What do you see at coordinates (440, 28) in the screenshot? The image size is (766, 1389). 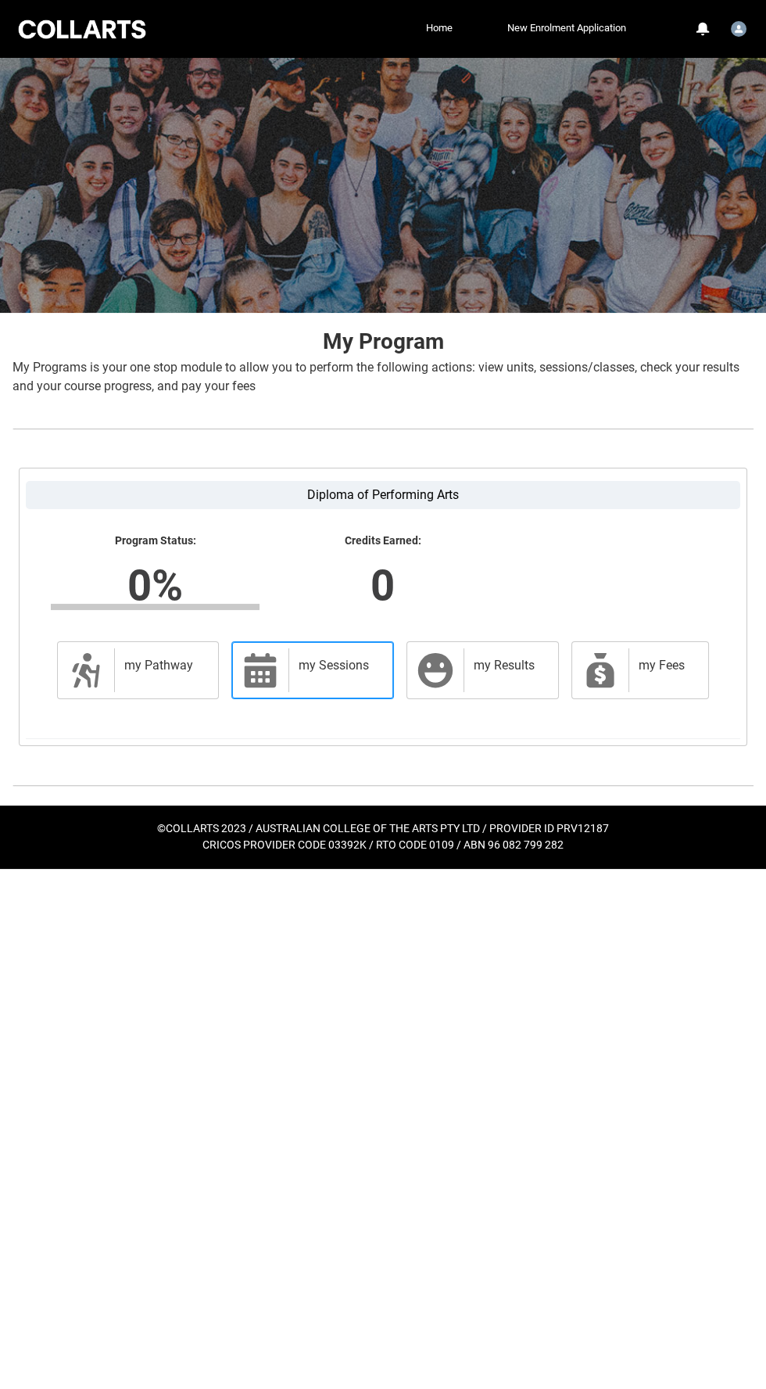 I see `a: Home` at bounding box center [440, 28].